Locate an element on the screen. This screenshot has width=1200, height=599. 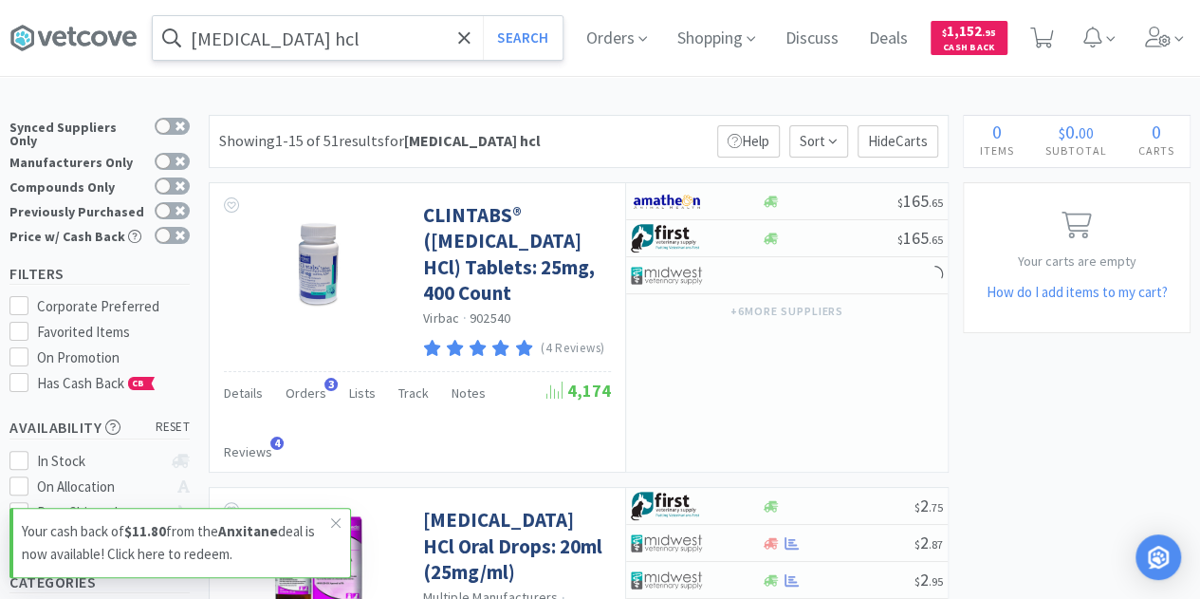
span: 4 is located at coordinates (277, 443).